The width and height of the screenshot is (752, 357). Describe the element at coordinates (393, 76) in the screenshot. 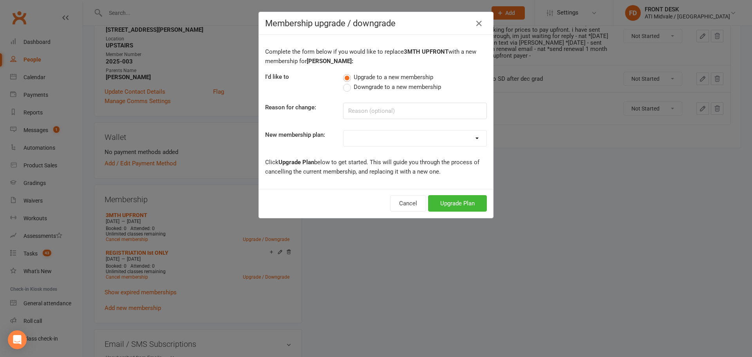

I see `span: Upgrade to a new membership` at that location.